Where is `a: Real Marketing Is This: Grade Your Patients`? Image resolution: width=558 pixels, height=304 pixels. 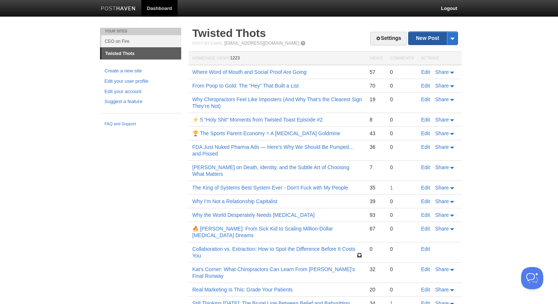
a: Real Marketing Is This: Grade Your Patients is located at coordinates (242, 289).